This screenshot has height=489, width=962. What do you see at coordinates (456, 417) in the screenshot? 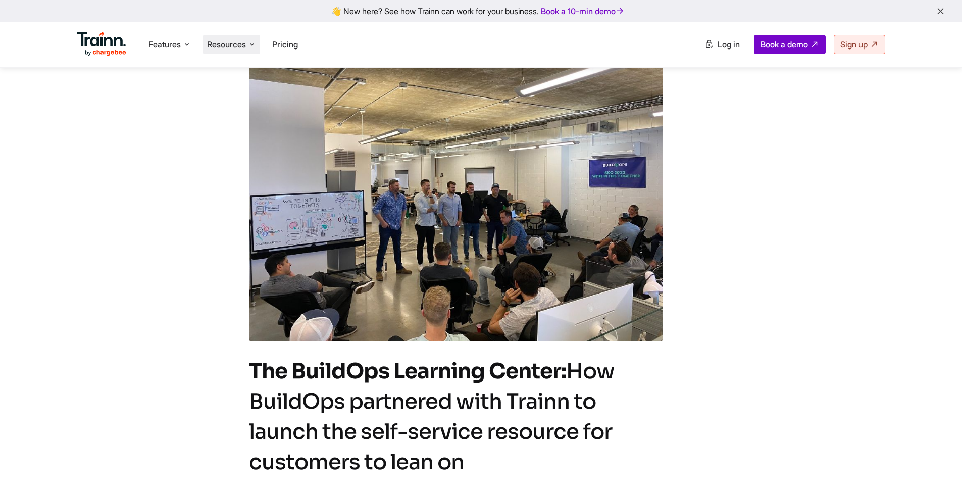
I see `h1: The BuildOps Learning Center:` at bounding box center [456, 417].